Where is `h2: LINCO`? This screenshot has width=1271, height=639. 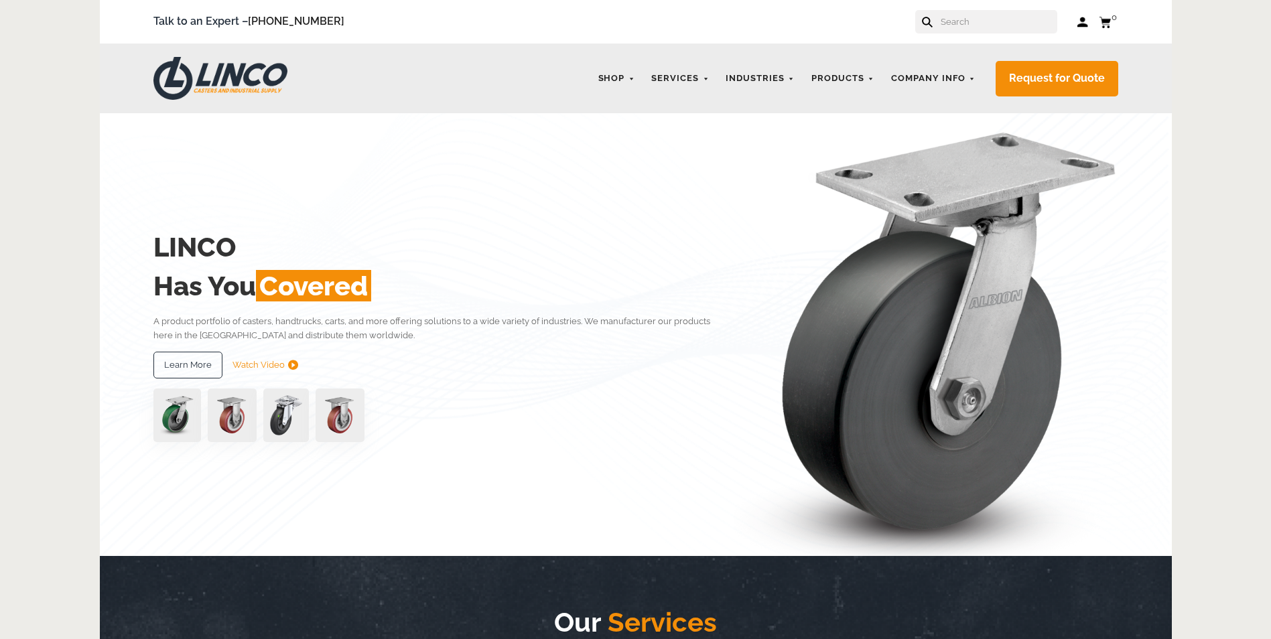 h2: LINCO is located at coordinates (442, 247).